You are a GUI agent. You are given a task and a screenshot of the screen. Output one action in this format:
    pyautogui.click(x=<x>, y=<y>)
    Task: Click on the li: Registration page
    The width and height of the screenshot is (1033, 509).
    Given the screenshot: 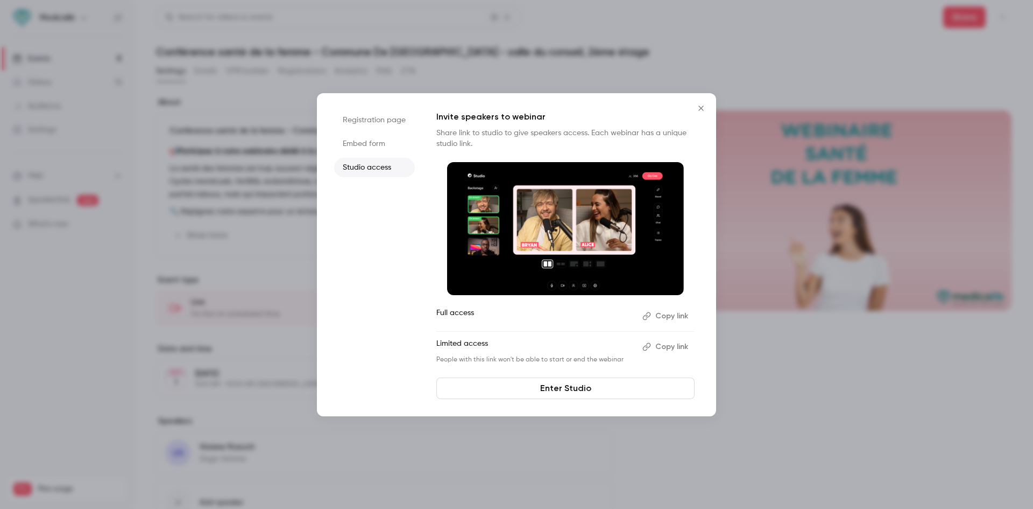 What is the action you would take?
    pyautogui.click(x=375, y=120)
    